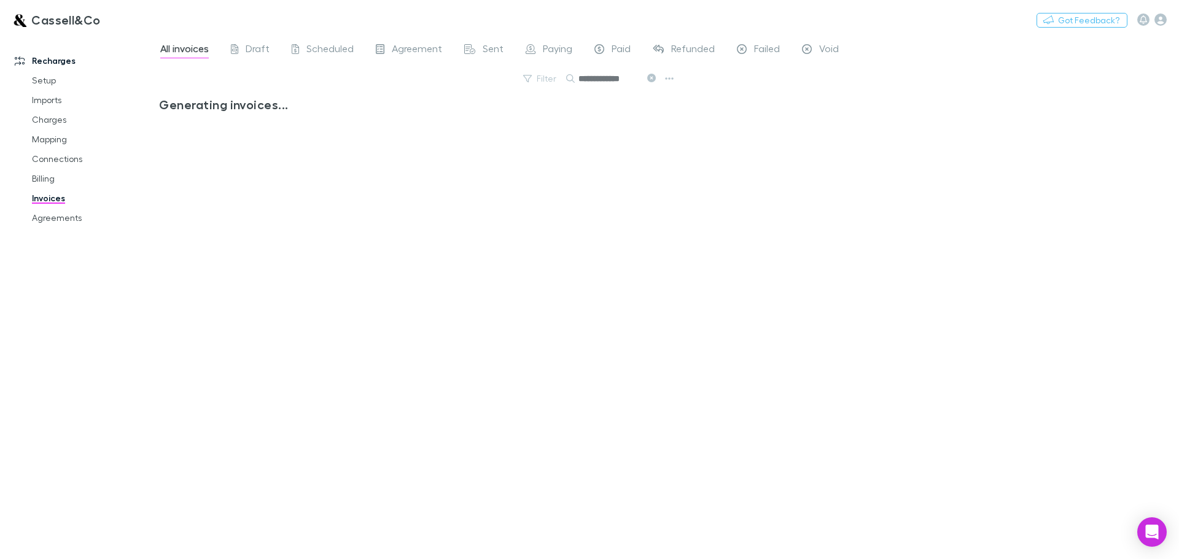  What do you see at coordinates (93, 120) in the screenshot?
I see `a: Charges` at bounding box center [93, 120].